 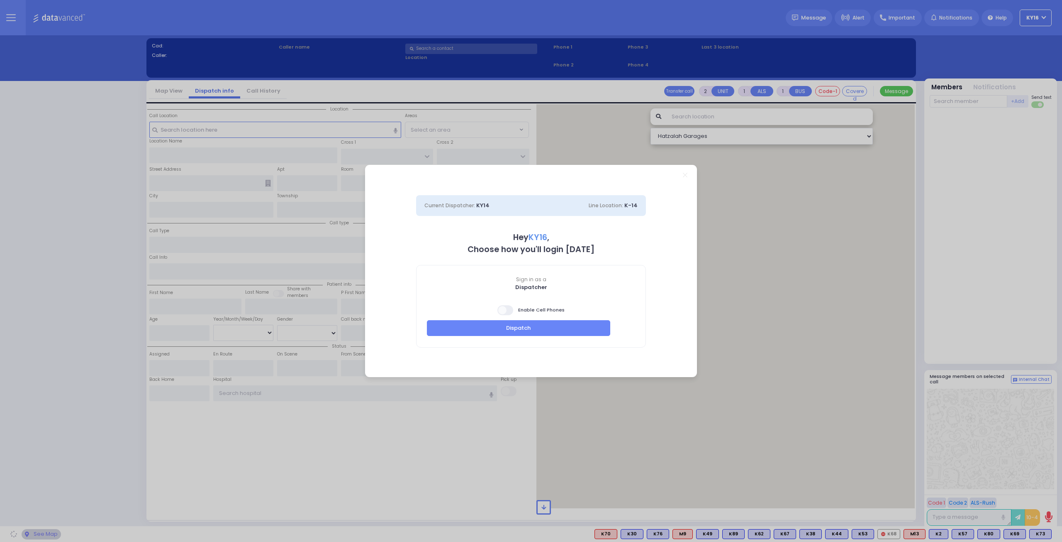 I want to click on button: Dispatch, so click(x=519, y=328).